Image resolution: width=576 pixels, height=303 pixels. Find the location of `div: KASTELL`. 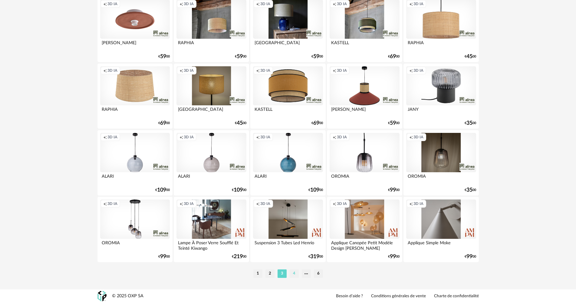

div: KASTELL is located at coordinates (288, 111).